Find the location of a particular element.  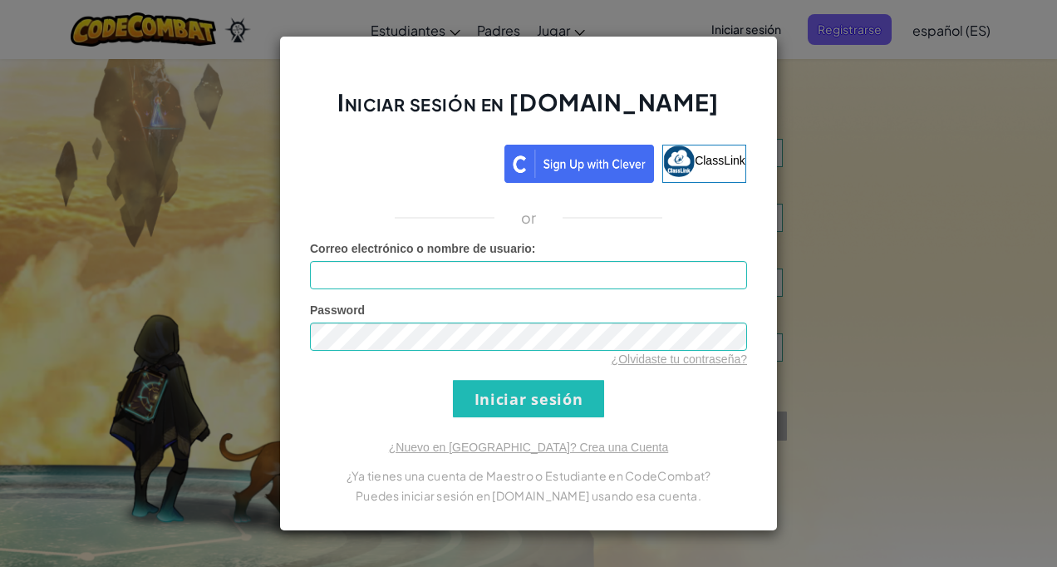

a: ¿Olvidaste tu contraseña? is located at coordinates (679, 359).